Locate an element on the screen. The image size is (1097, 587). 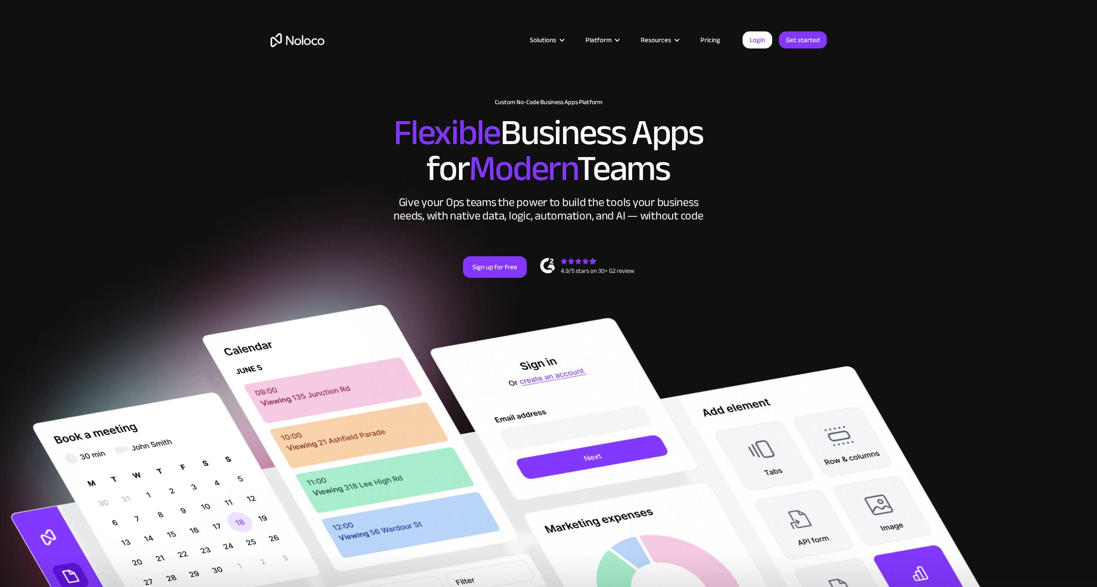
div: Give your Ops teams the power to build the tools your business needs, with native data, logic, au... is located at coordinates (549, 209).